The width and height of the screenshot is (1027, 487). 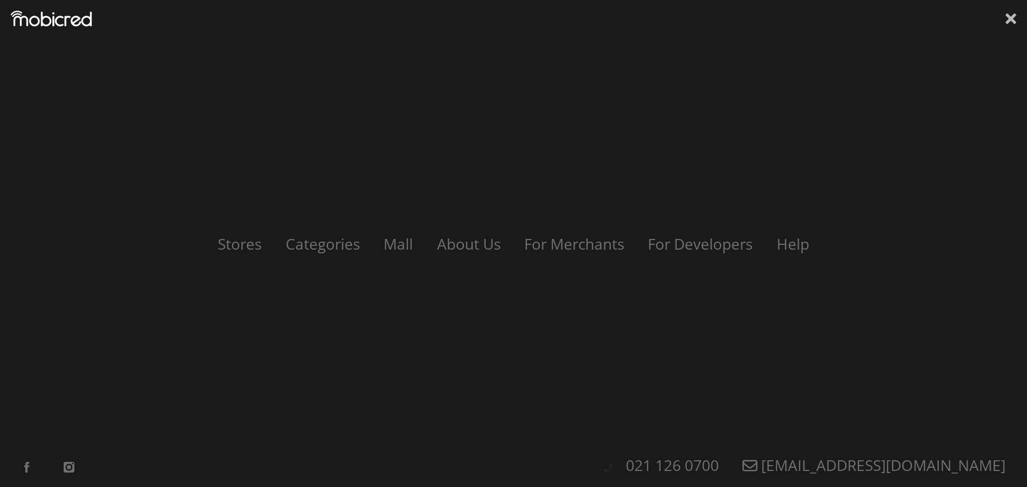 I want to click on a: About Us, so click(x=469, y=244).